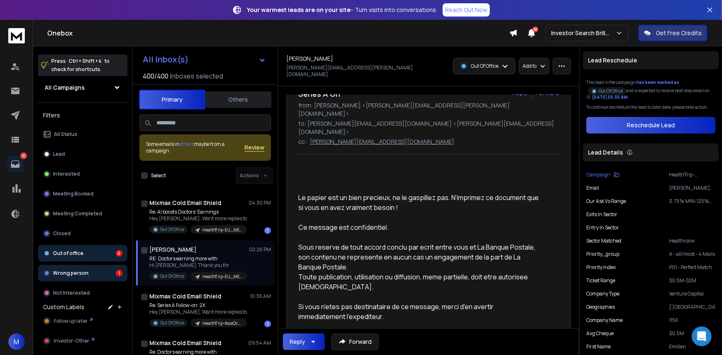 The image size is (722, 355). What do you see at coordinates (68, 254) in the screenshot?
I see `p: Out of office` at bounding box center [68, 254].